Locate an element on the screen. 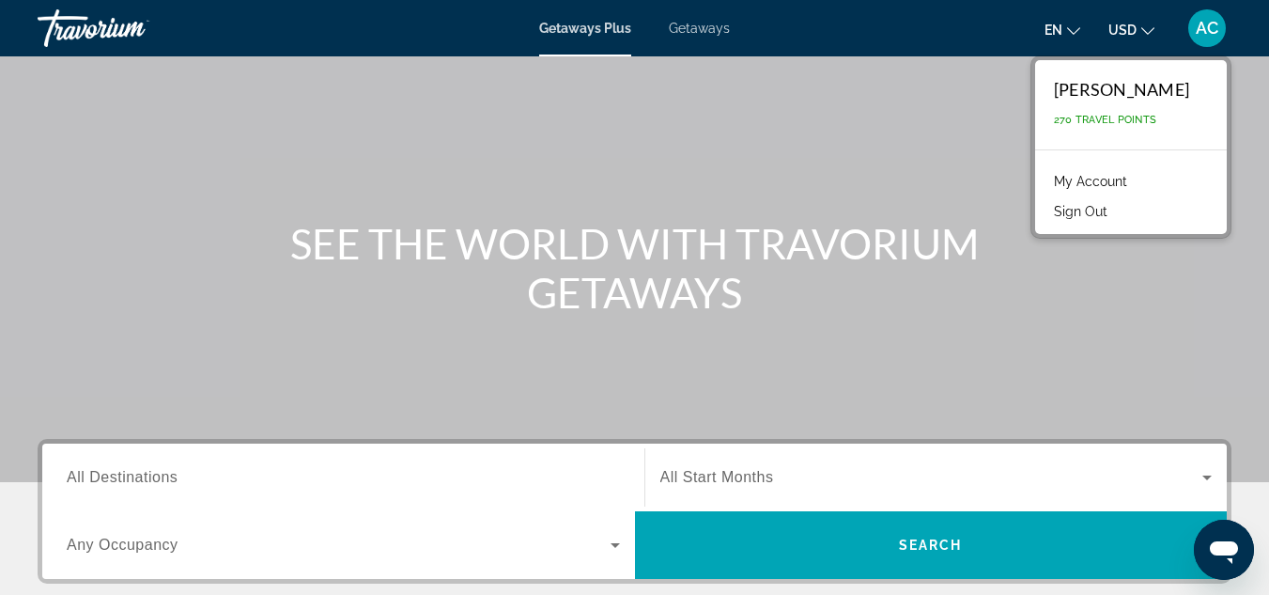 This screenshot has height=595, width=1269. span: Any Occupancy is located at coordinates (122, 544).